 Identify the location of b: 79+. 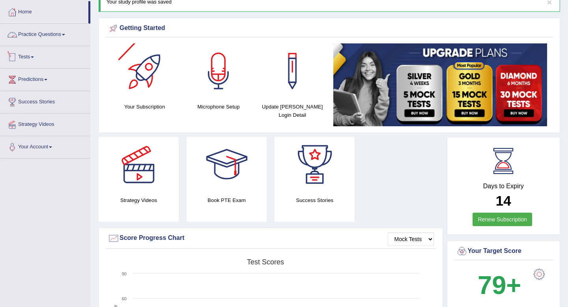
(499, 285).